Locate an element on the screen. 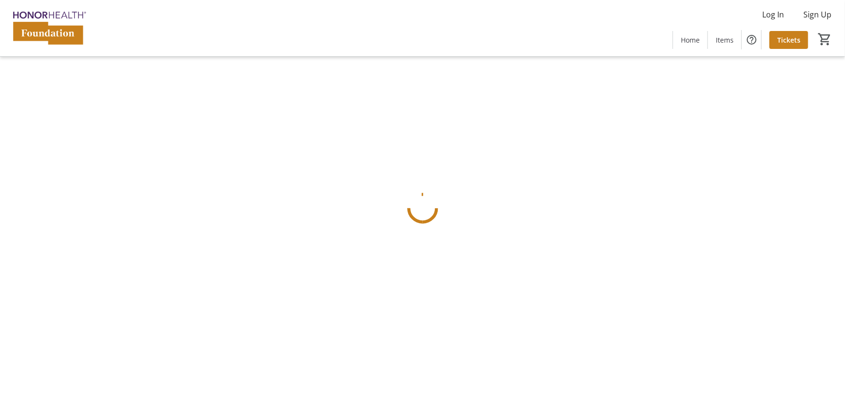 This screenshot has width=845, height=416. button: Log In is located at coordinates (772, 15).